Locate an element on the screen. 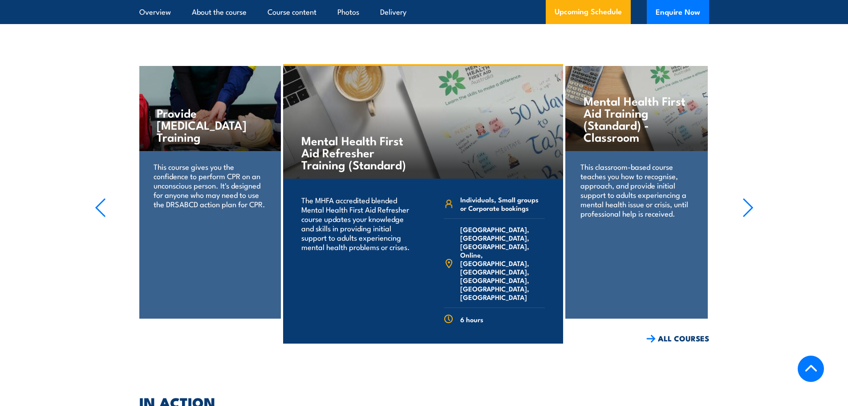  span: 6 hours is located at coordinates (472, 319).